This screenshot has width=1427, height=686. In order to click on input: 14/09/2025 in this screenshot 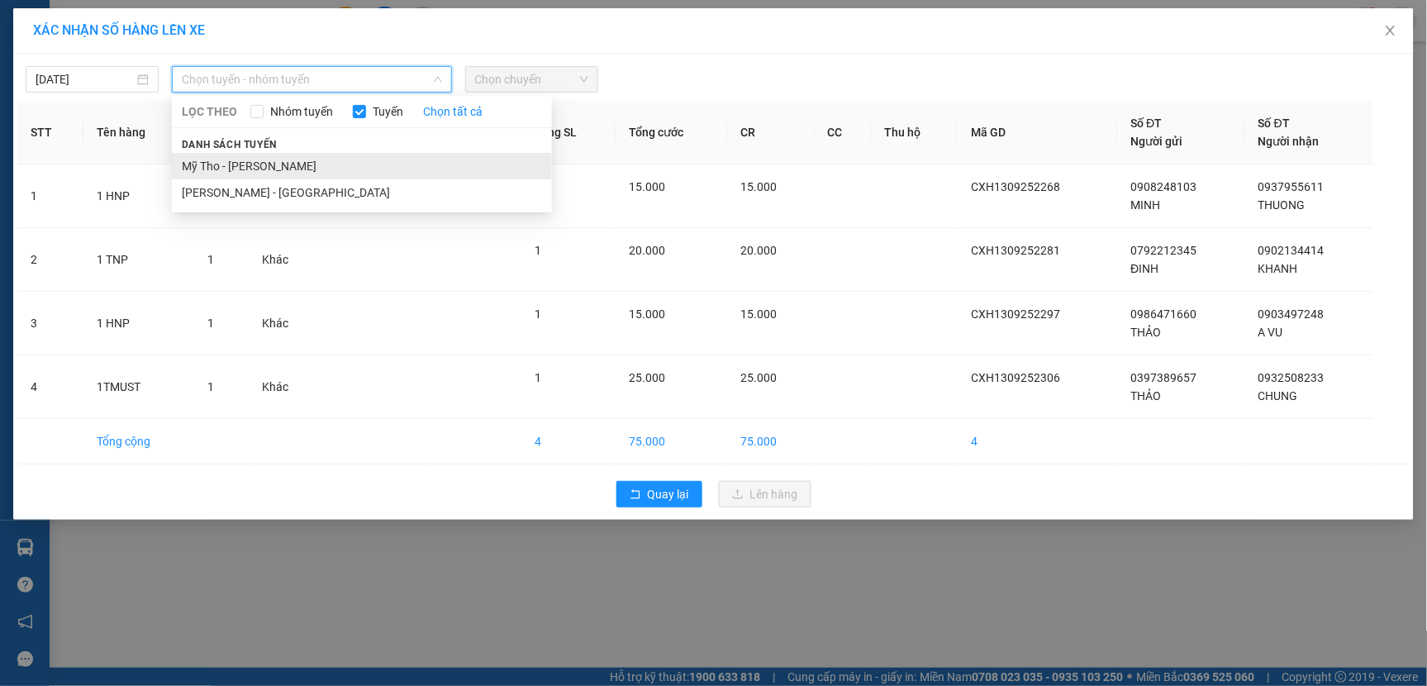, I will do `click(84, 79)`.